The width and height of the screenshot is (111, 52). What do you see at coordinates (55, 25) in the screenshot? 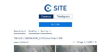
I see `a: My C-Site` at bounding box center [55, 25].